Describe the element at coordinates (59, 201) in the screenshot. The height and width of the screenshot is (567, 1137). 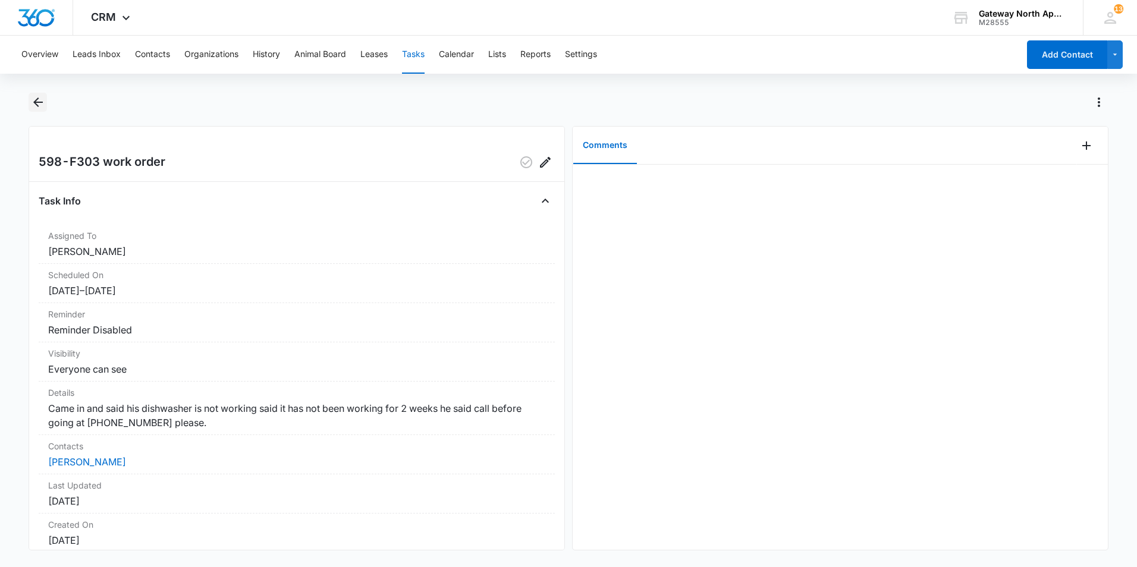
I see `h4: Task Info` at that location.